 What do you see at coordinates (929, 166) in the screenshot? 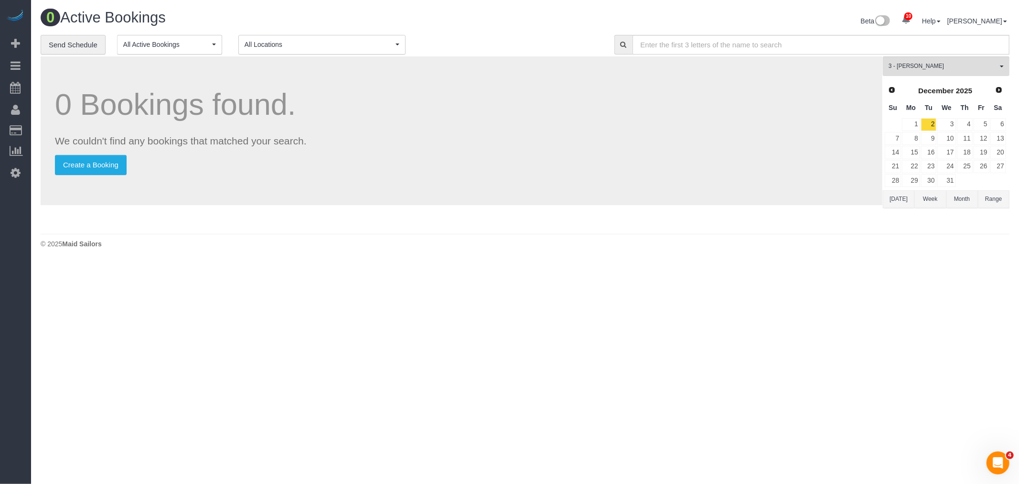
I see `a: 23` at bounding box center [929, 166].